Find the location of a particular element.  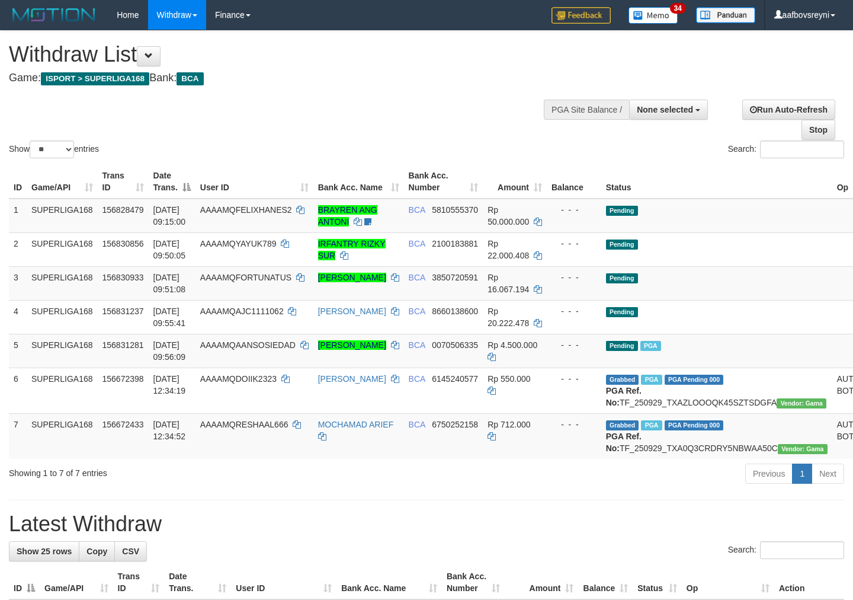

span: Rp 20.222.478 is located at coordinates (508, 317).